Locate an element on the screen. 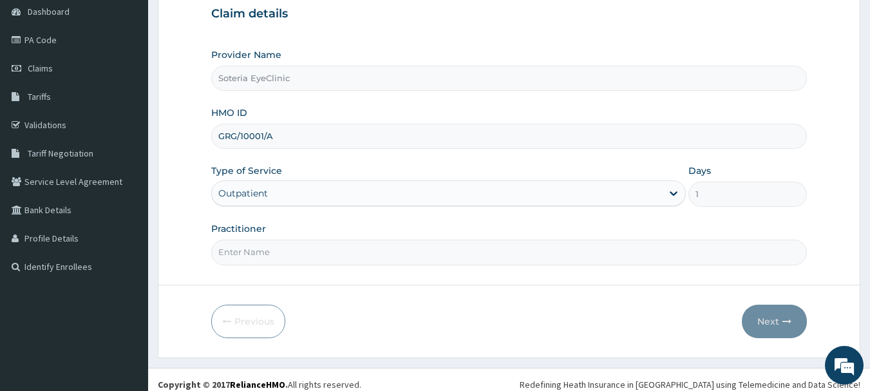 This screenshot has height=391, width=870. div: Minimize live chat window is located at coordinates (227, 22).